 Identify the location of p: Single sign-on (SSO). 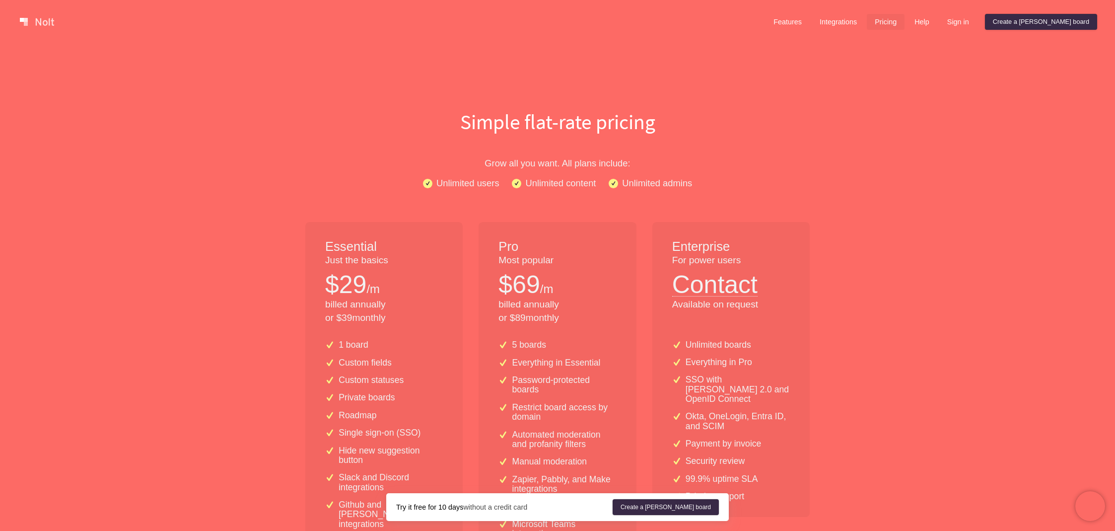
(379, 432).